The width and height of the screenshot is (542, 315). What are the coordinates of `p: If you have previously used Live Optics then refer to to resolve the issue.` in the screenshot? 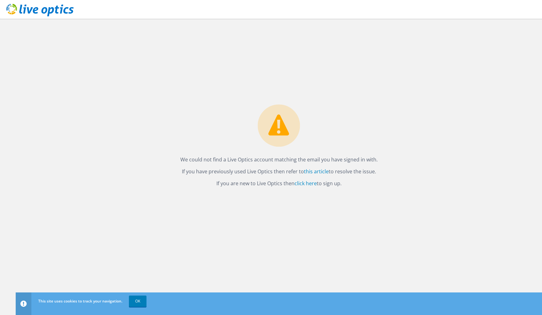 It's located at (279, 171).